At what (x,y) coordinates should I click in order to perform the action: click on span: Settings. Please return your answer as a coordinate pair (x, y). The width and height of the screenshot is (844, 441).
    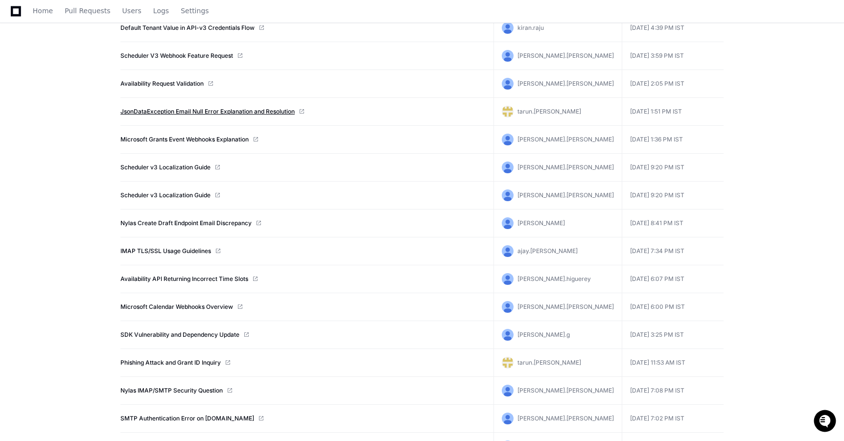
    Looking at the image, I should click on (194, 11).